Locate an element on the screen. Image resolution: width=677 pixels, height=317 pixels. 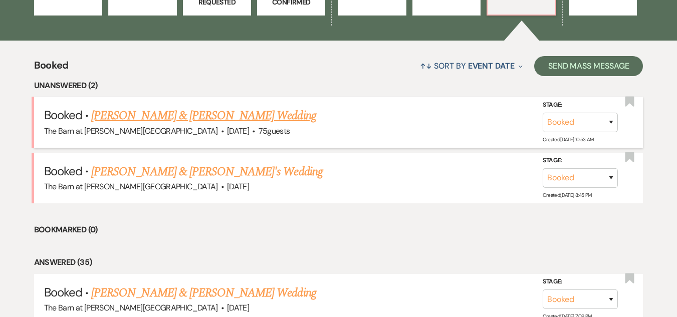
li: Unanswered (2) is located at coordinates (339, 86).